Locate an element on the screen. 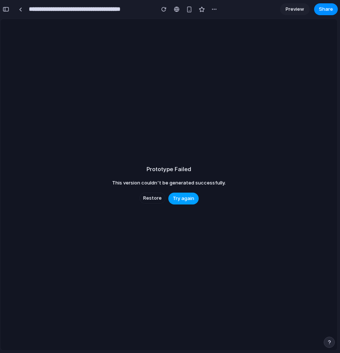 The width and height of the screenshot is (340, 353). a: Preview is located at coordinates (295, 9).